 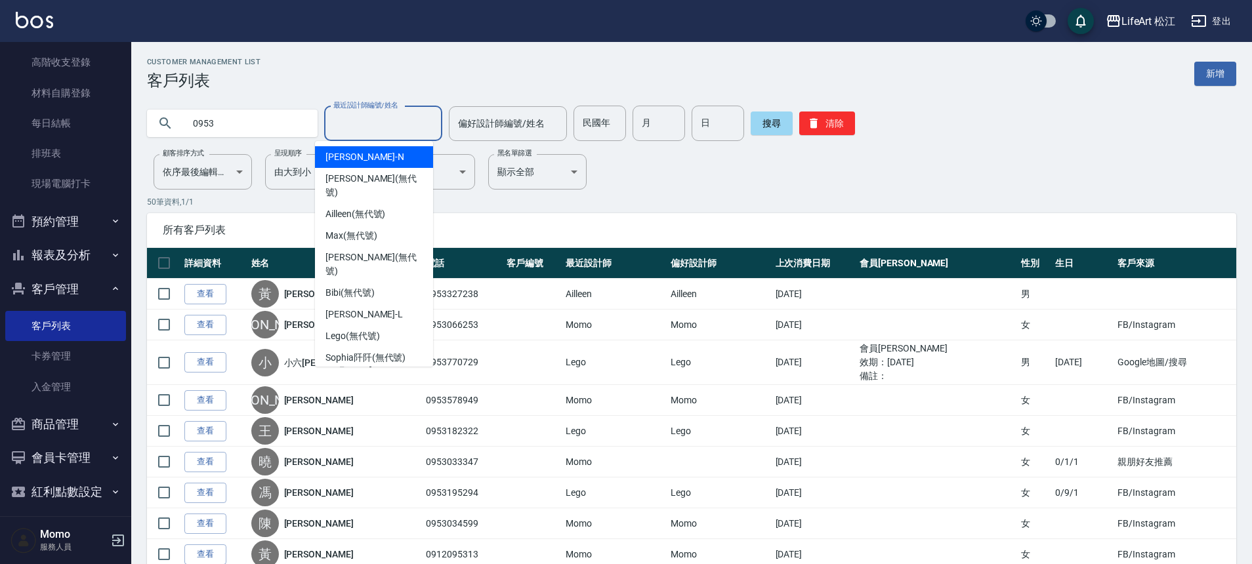 I want to click on td: 0953770729, so click(x=463, y=363).